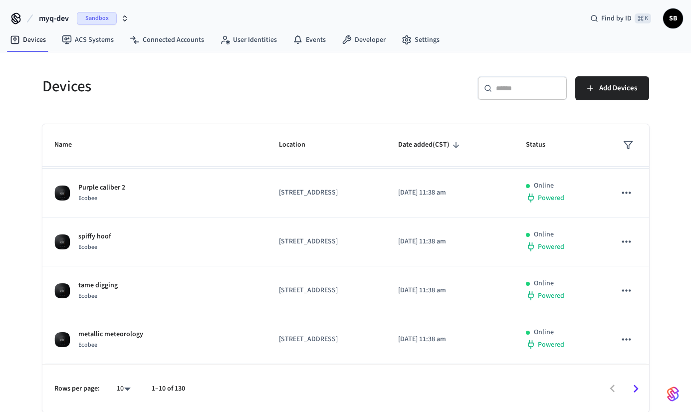 This screenshot has height=412, width=691. I want to click on a: Settings, so click(421, 40).